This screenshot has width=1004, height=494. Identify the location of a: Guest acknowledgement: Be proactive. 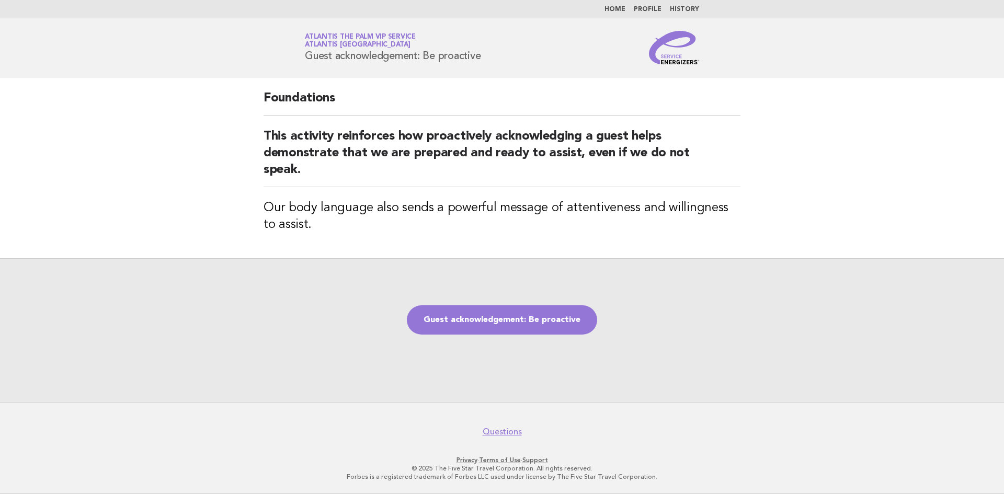
(502, 320).